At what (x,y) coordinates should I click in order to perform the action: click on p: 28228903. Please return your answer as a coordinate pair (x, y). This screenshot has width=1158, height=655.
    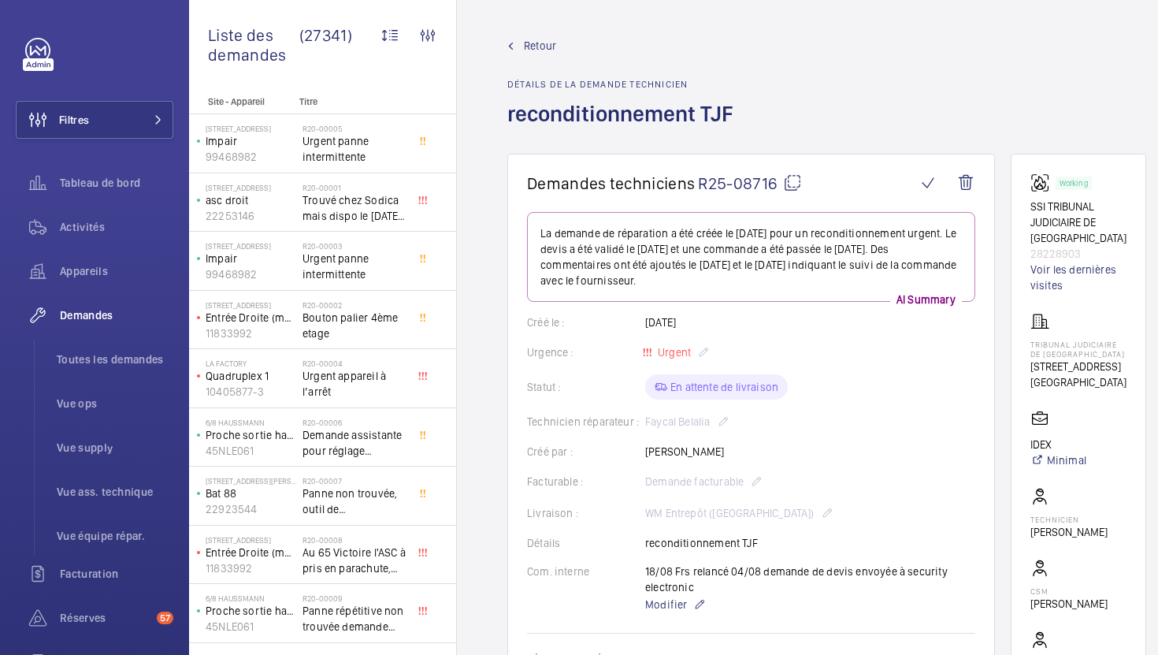
    Looking at the image, I should click on (1078, 254).